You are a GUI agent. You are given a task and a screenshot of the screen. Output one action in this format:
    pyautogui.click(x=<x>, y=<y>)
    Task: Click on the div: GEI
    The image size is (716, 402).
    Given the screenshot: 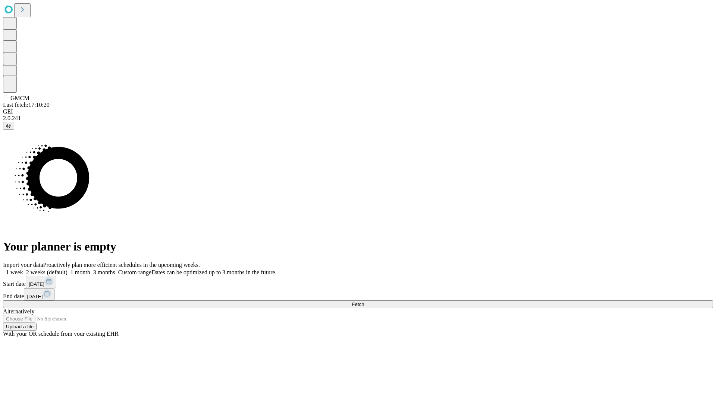 What is the action you would take?
    pyautogui.click(x=358, y=112)
    